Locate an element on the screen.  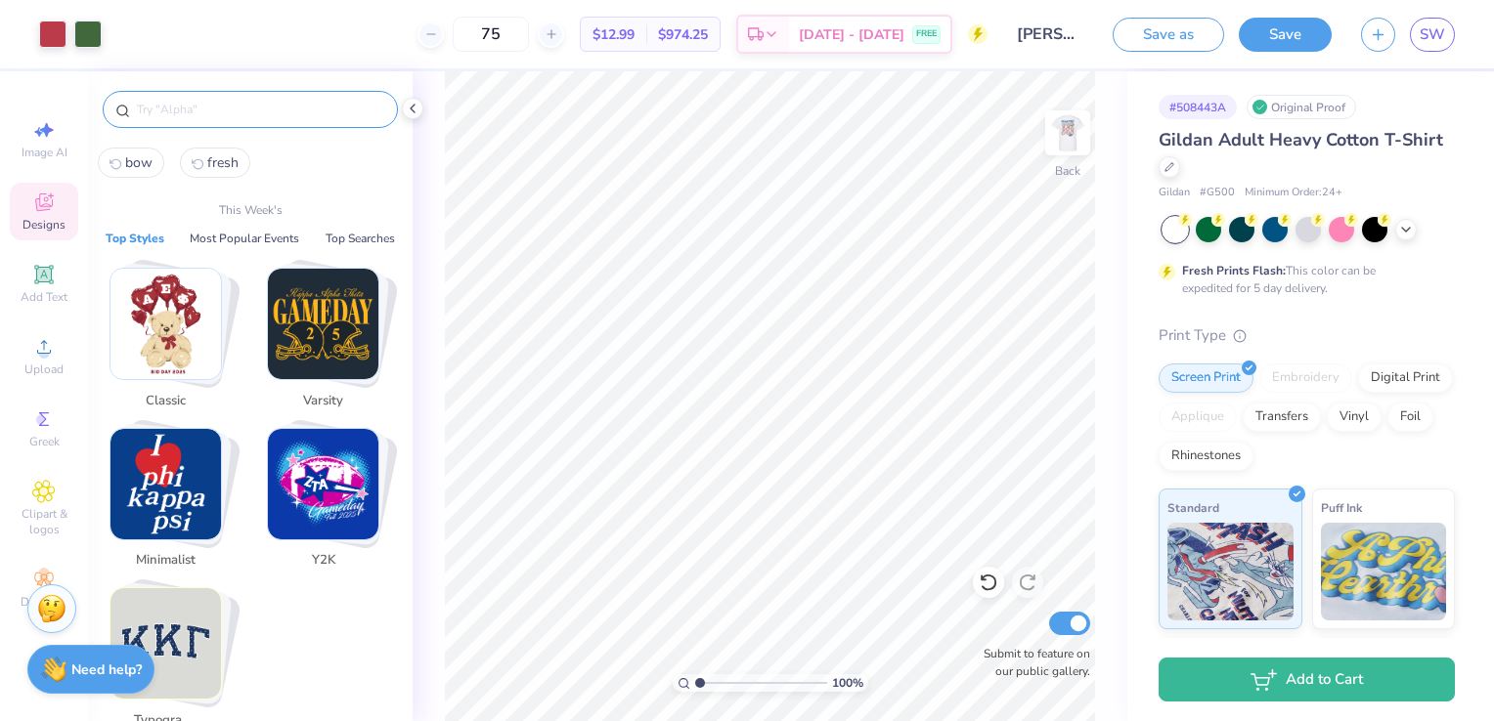
span: Upload is located at coordinates (44, 370).